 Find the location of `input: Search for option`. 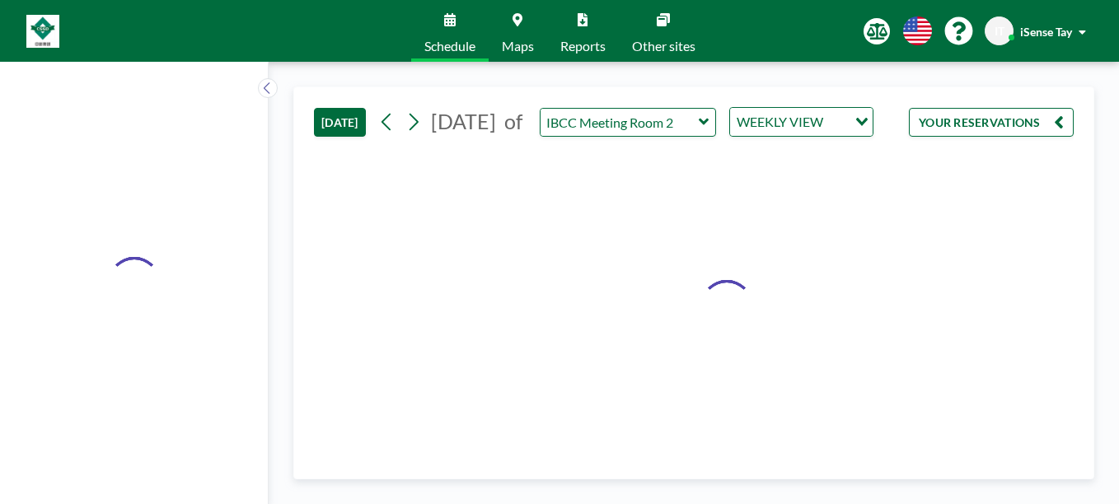

input: Search for option is located at coordinates (837, 122).